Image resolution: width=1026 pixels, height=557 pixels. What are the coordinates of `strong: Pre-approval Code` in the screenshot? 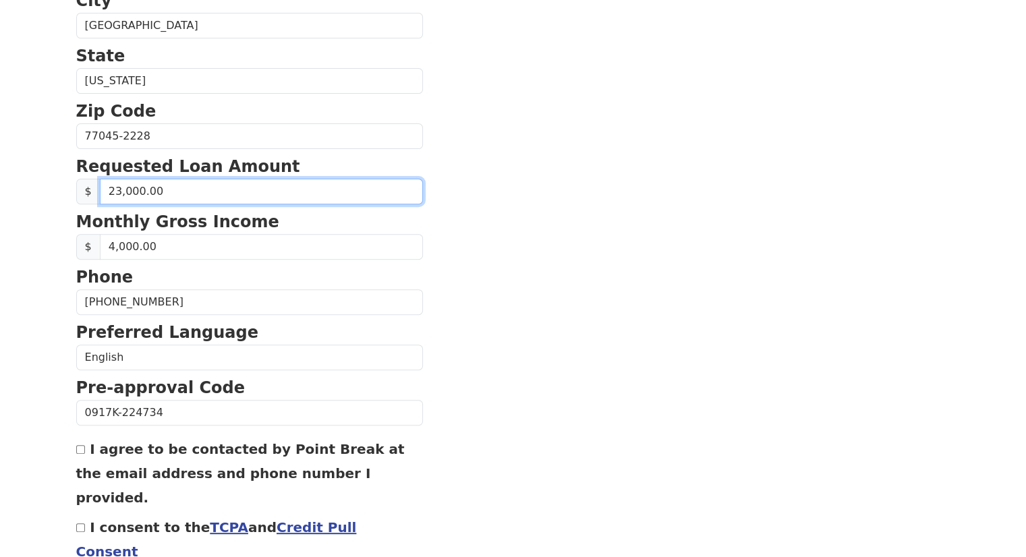 It's located at (161, 388).